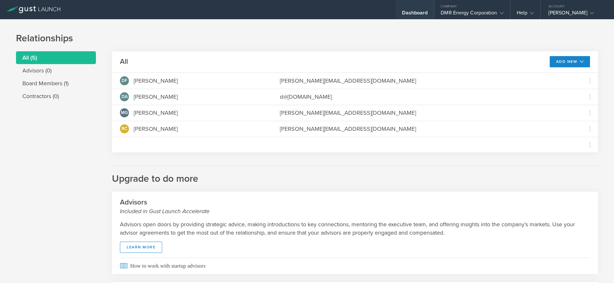  I want to click on li: Board Members (1), so click(56, 83).